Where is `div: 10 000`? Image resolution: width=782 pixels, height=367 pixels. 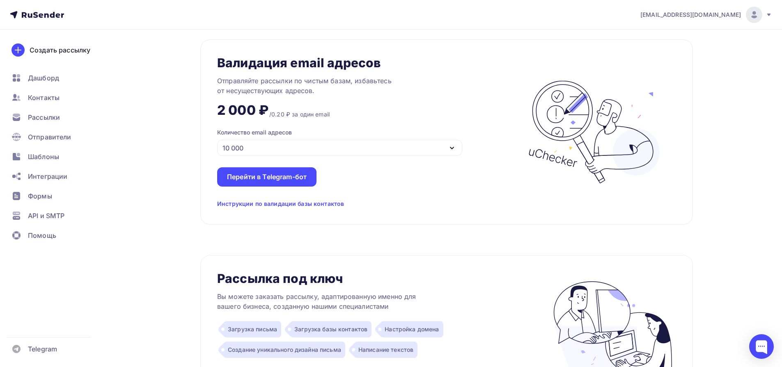
div: 10 000 is located at coordinates (233, 148).